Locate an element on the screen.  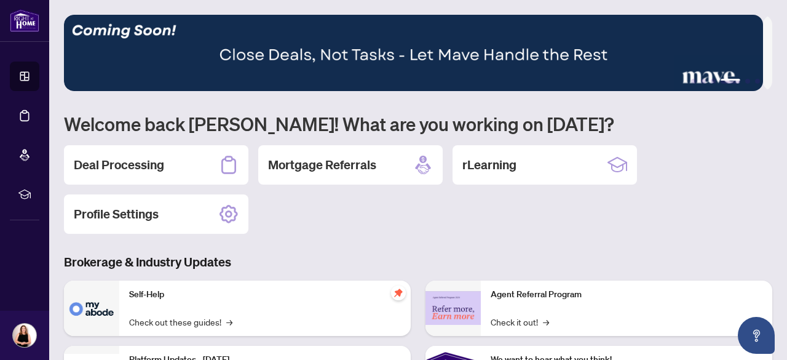
a: Check it out!→ is located at coordinates (520, 322).